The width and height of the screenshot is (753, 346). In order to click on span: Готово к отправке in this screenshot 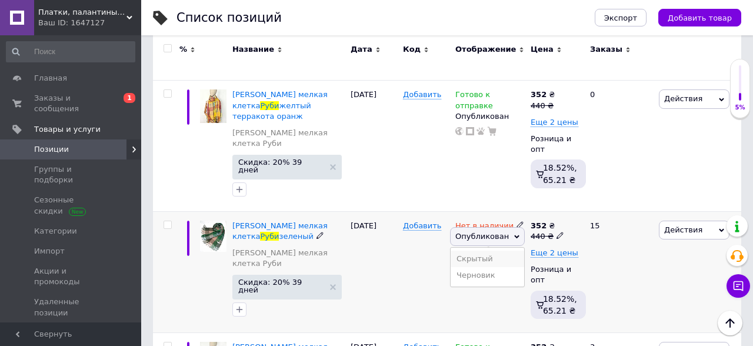, I will do `click(474, 101)`.